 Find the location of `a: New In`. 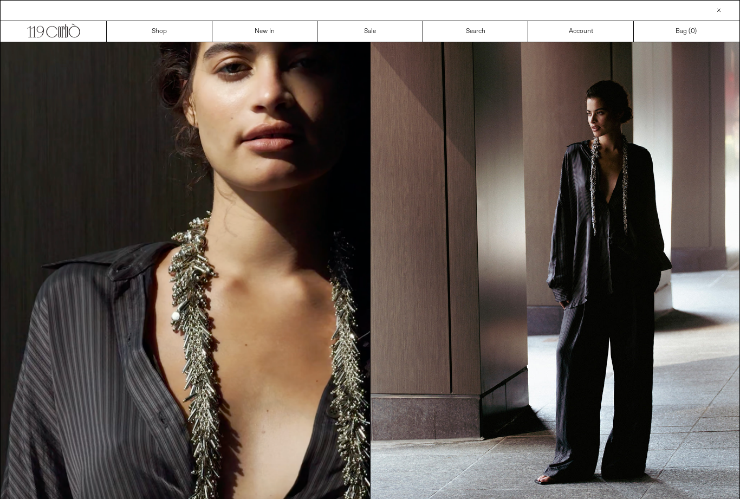

a: New In is located at coordinates (265, 31).